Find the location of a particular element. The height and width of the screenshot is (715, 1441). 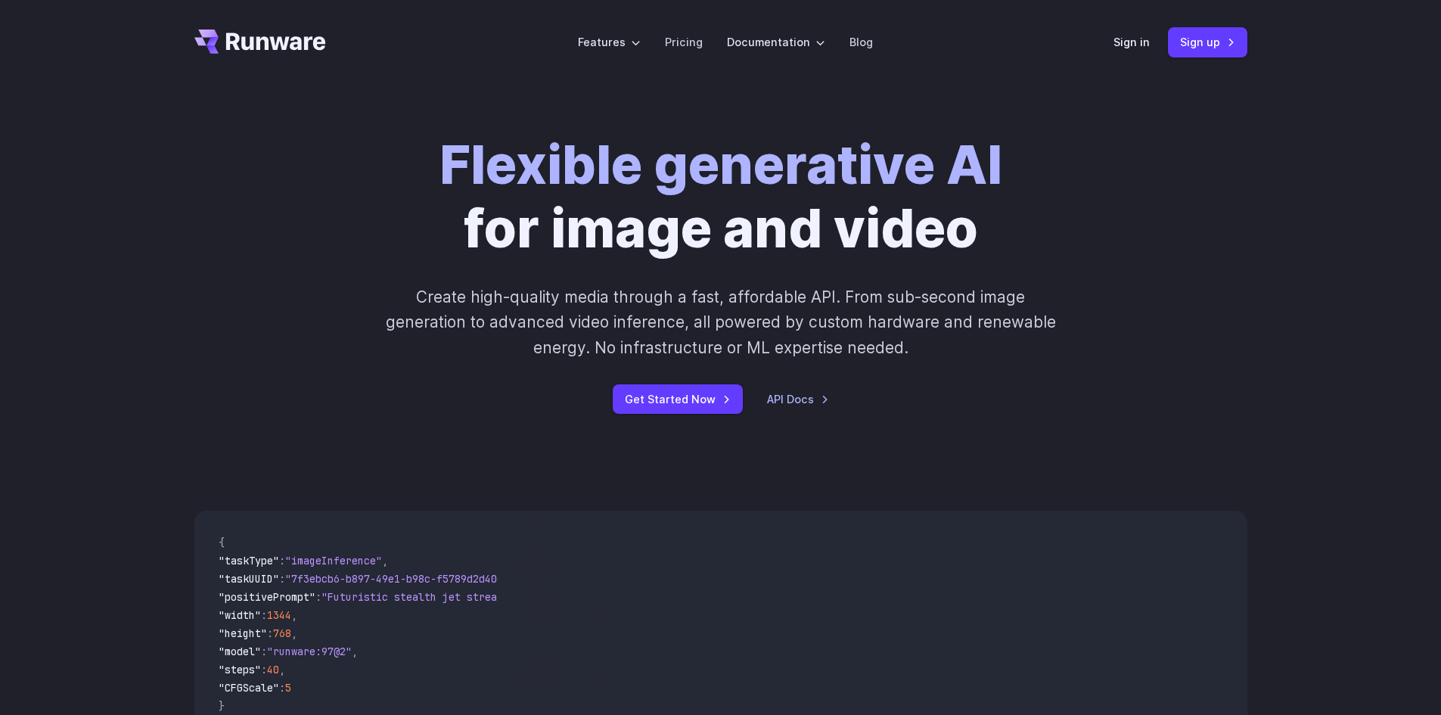

label: Documentation is located at coordinates (776, 42).